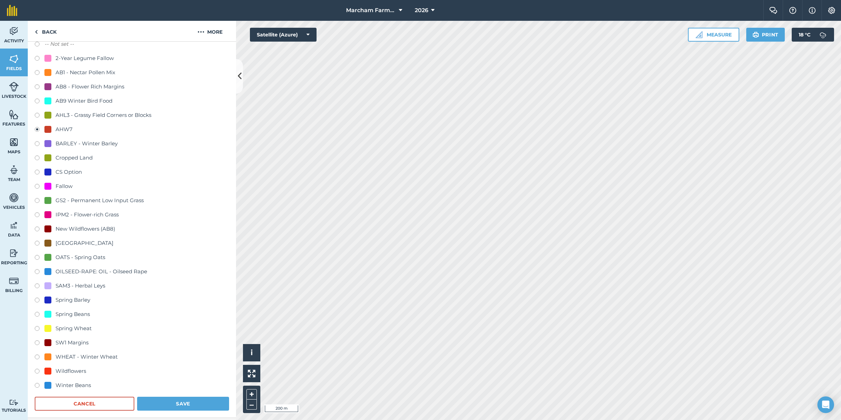 This screenshot has width=841, height=420. Describe the element at coordinates (90, 87) in the screenshot. I see `div: AB8 - Flower Rich Margins` at that location.